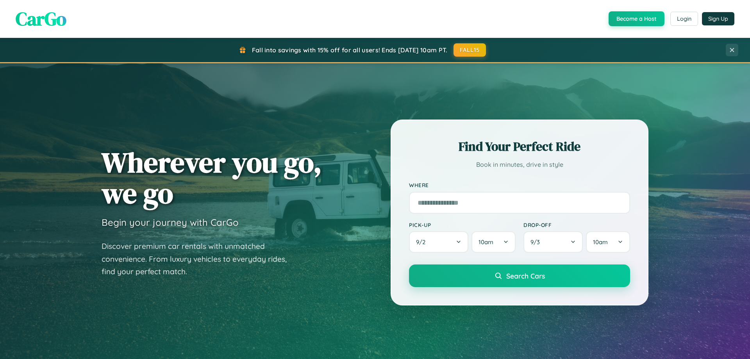  What do you see at coordinates (520, 146) in the screenshot?
I see `h2: Find Your Perfect Ride` at bounding box center [520, 146].